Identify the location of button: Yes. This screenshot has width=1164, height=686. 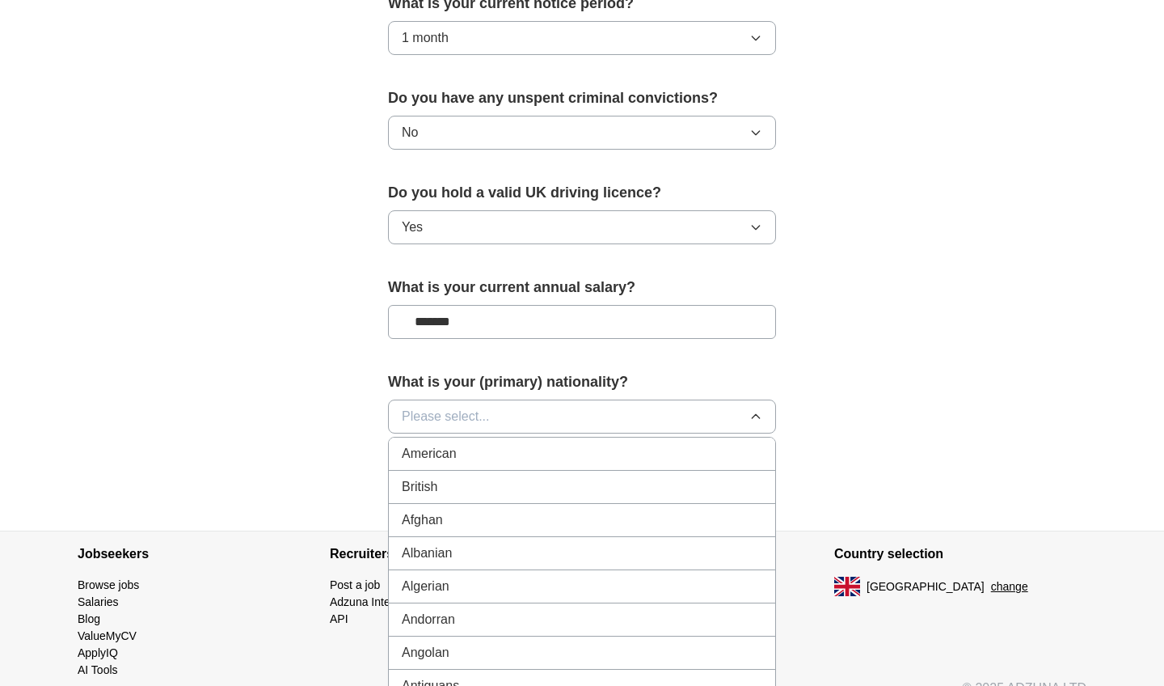
(582, 227).